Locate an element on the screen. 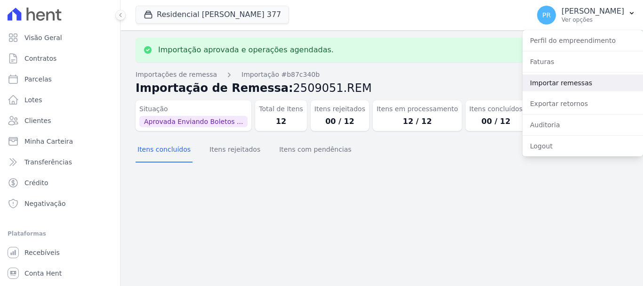 This screenshot has width=643, height=286. a: Crédito is located at coordinates (60, 183).